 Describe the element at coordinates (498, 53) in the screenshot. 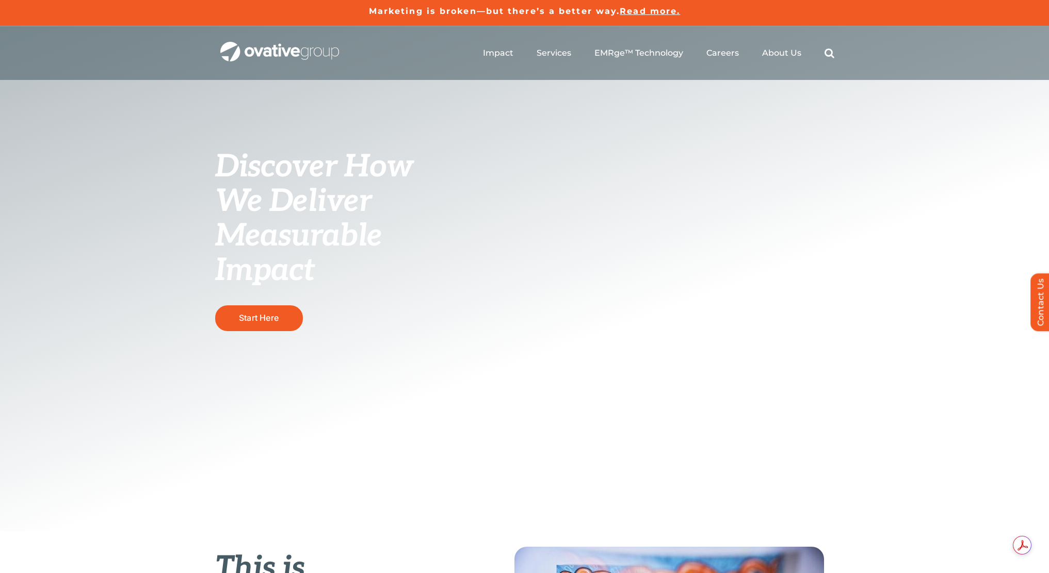

I see `a: Impact` at that location.